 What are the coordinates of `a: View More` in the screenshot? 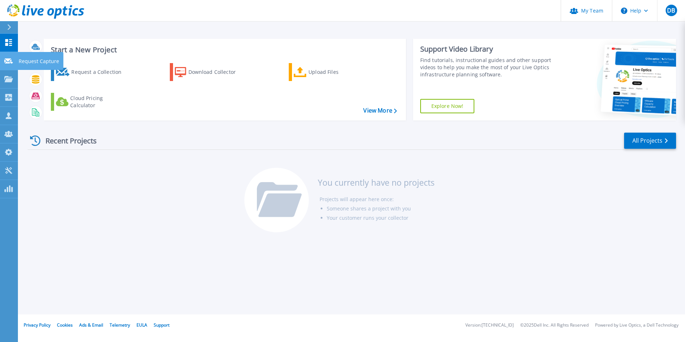 It's located at (380, 110).